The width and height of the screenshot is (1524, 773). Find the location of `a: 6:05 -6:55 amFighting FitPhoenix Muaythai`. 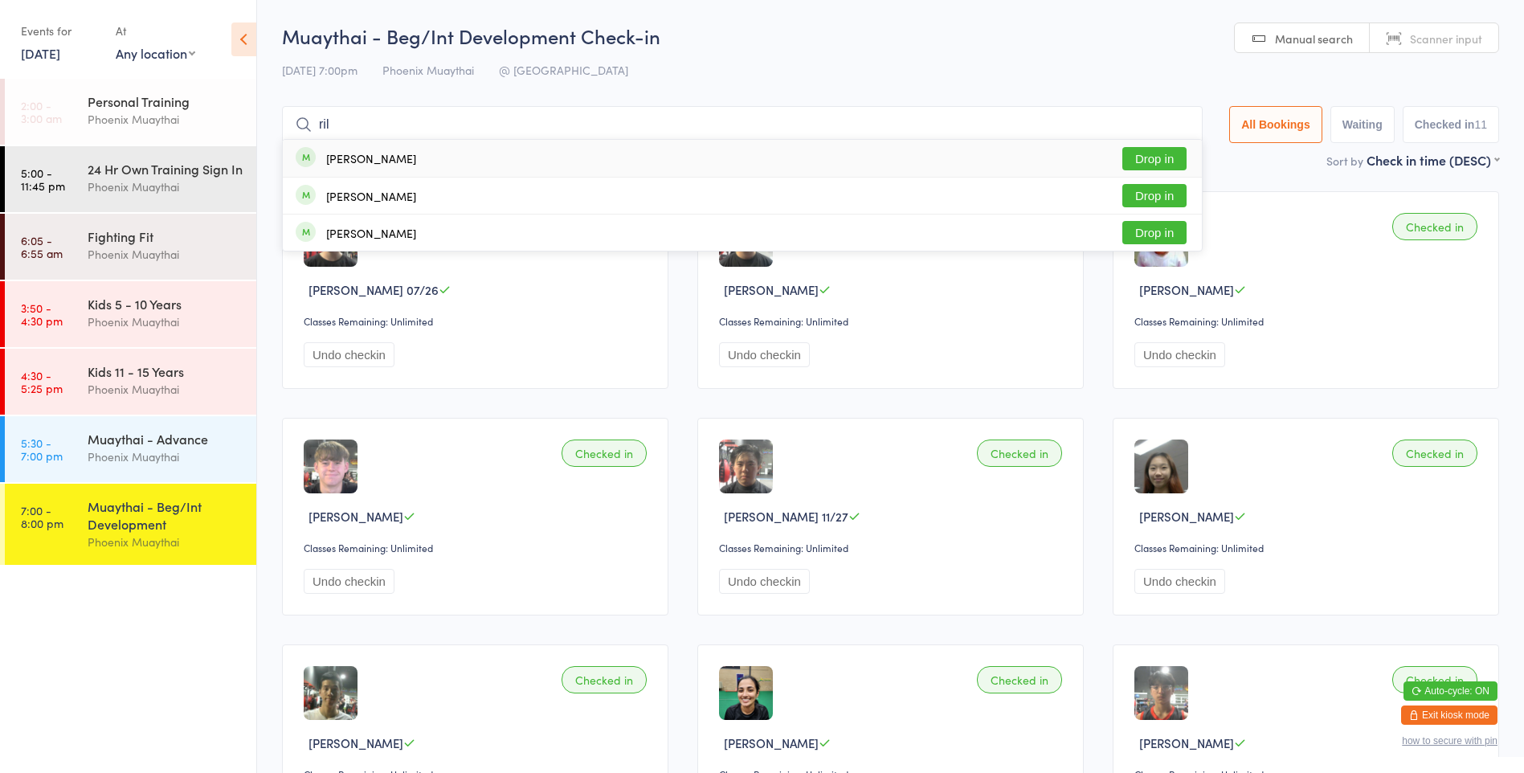

a: 6:05 -6:55 amFighting FitPhoenix Muaythai is located at coordinates (130, 247).